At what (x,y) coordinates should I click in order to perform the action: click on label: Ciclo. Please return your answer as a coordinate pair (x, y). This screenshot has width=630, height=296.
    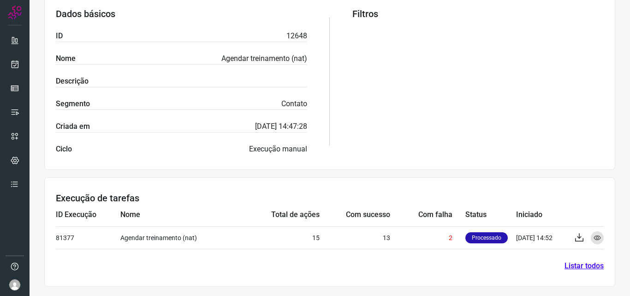
    Looking at the image, I should click on (64, 149).